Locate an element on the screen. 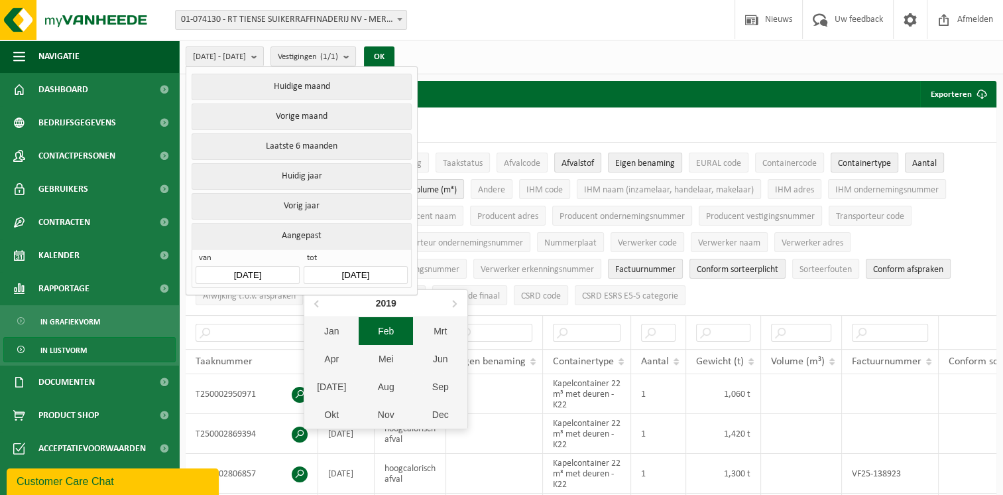 The height and width of the screenshot is (495, 1003). span: Verwerker naam is located at coordinates (729, 243).